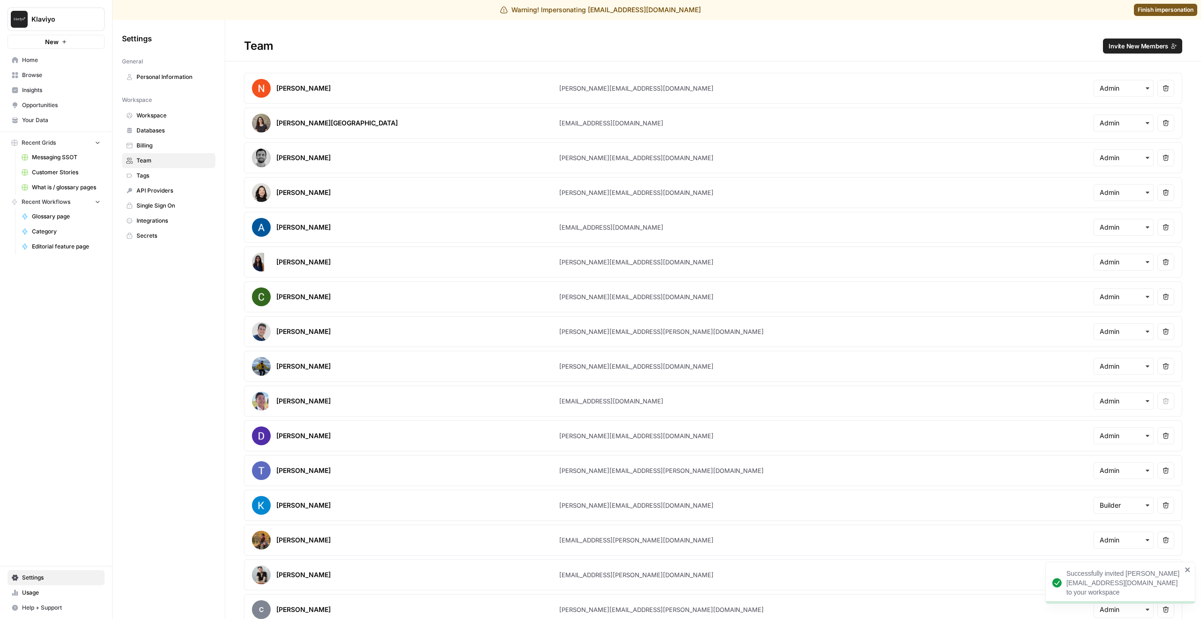 Image resolution: width=1201 pixels, height=619 pixels. What do you see at coordinates (168, 236) in the screenshot?
I see `a: Secrets` at bounding box center [168, 236].